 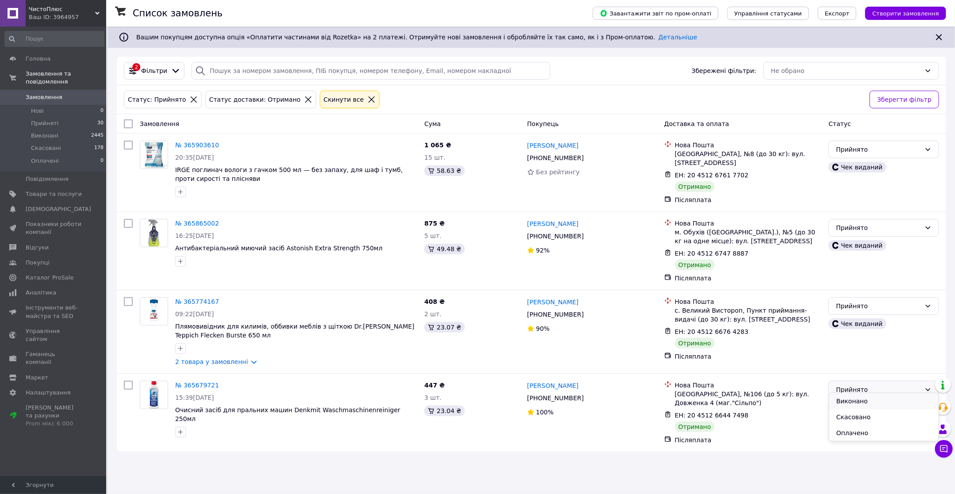 What do you see at coordinates (66, 78) in the screenshot?
I see `span: Замовлення та повідомлення` at bounding box center [66, 78].